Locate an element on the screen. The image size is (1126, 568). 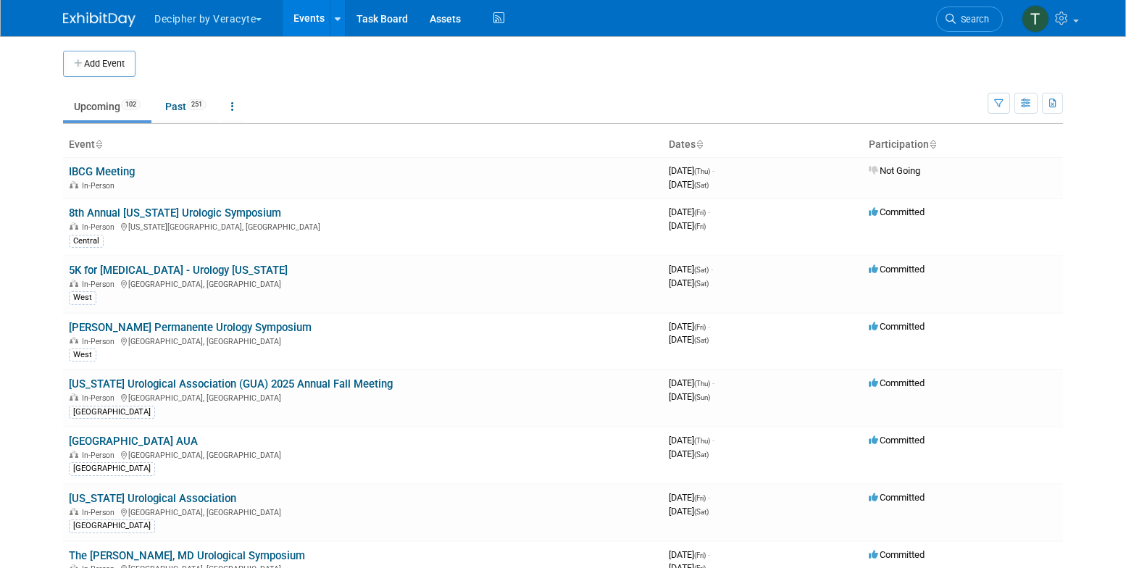
div: Central is located at coordinates (86, 241).